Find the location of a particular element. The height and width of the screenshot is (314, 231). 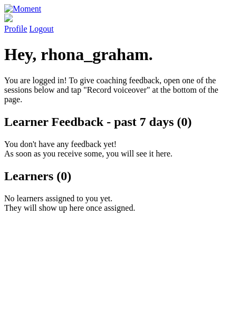

a: Profile is located at coordinates (116, 23).